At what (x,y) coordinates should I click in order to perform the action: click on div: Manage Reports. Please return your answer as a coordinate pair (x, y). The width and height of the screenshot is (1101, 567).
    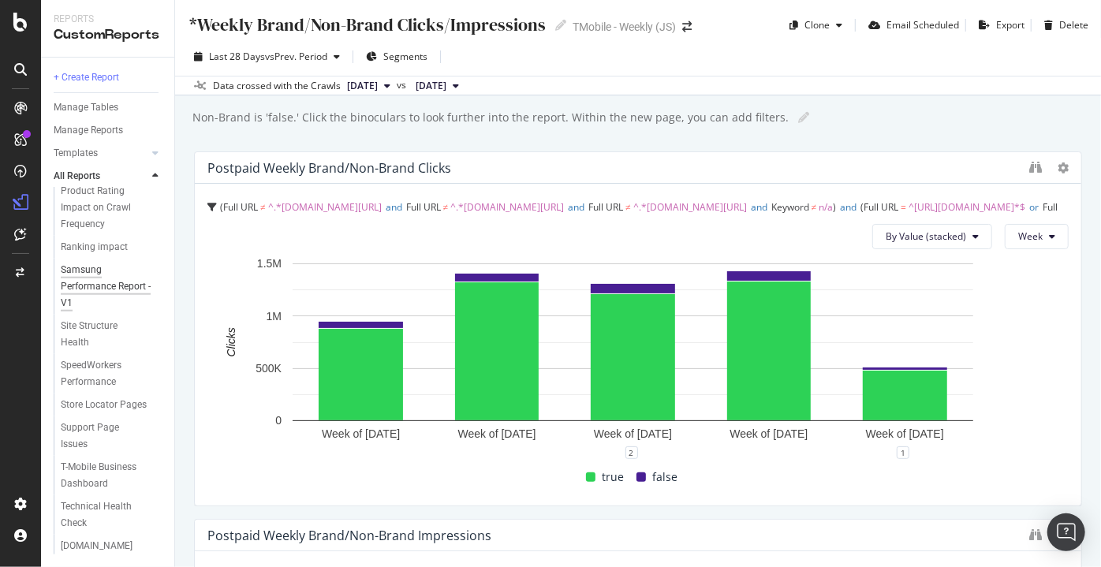
    Looking at the image, I should click on (88, 130).